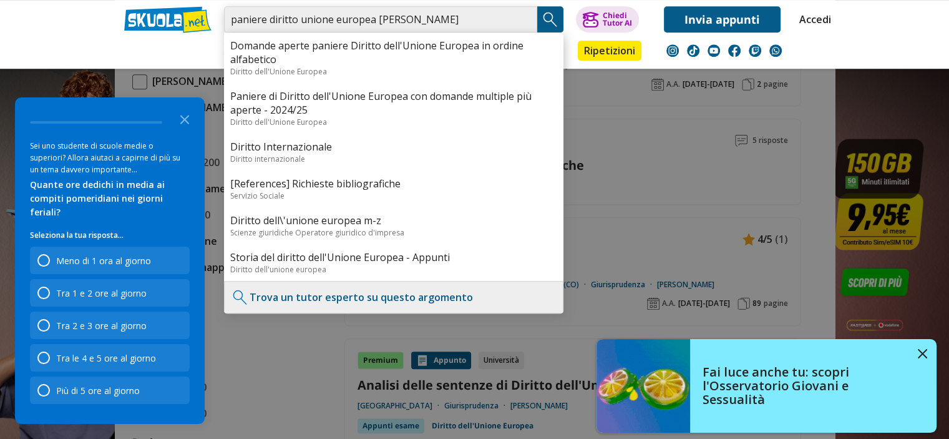  I want to click on div: Diritto internazionale, so click(394, 159).